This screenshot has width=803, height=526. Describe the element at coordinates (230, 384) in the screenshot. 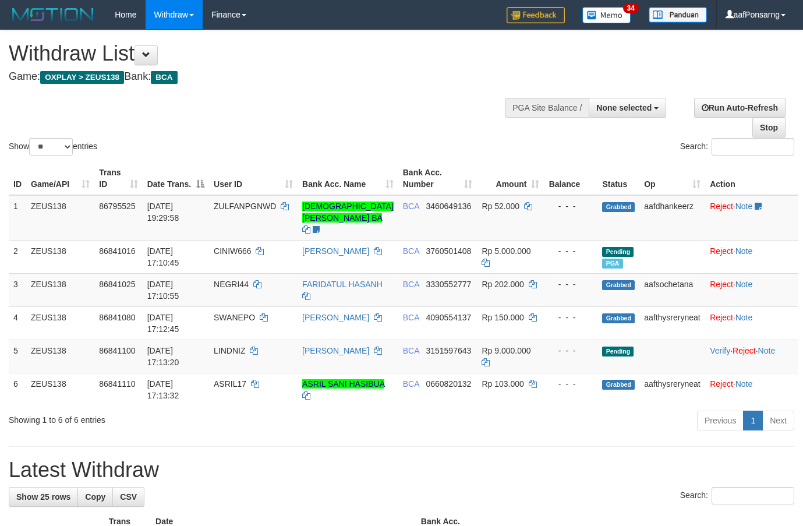

I see `span: ASRIL17` at that location.